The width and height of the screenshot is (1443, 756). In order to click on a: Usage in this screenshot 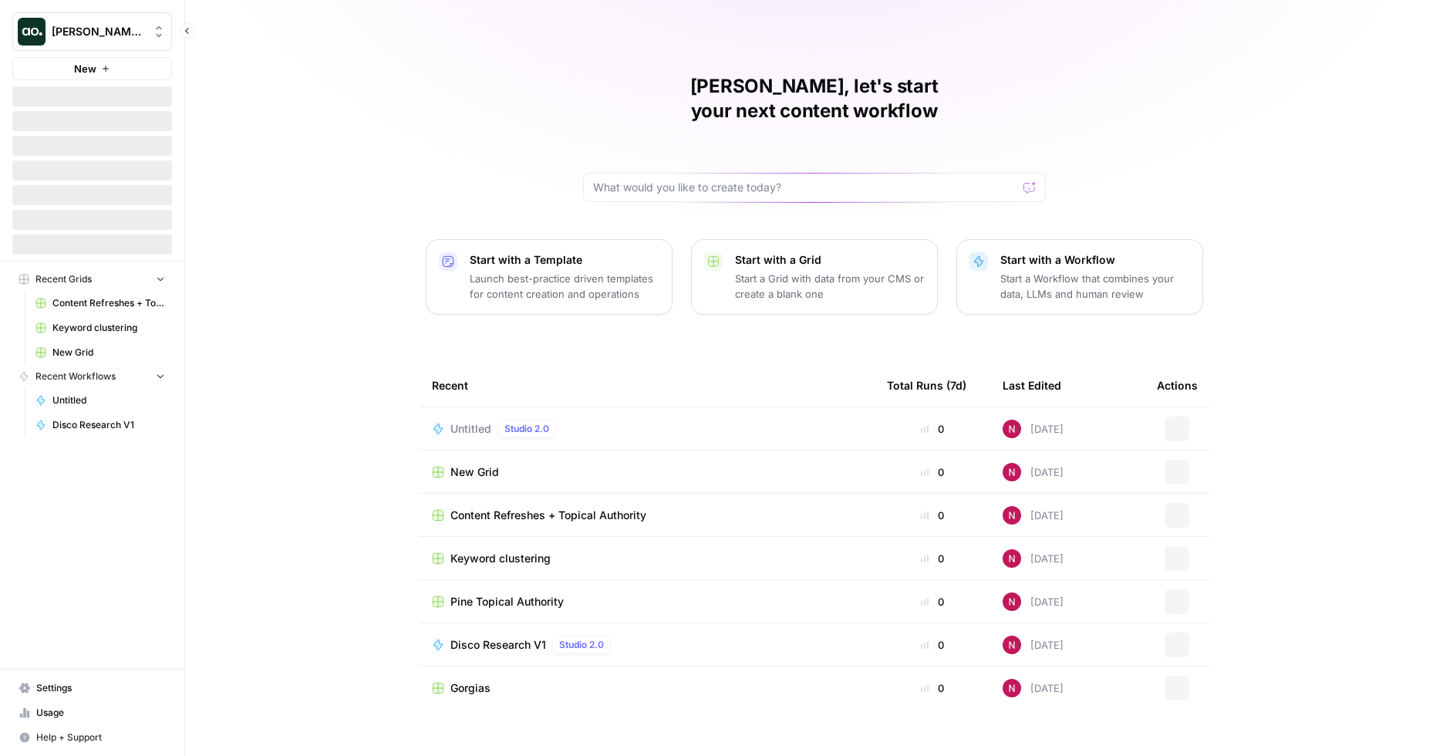, I will do `click(92, 712)`.